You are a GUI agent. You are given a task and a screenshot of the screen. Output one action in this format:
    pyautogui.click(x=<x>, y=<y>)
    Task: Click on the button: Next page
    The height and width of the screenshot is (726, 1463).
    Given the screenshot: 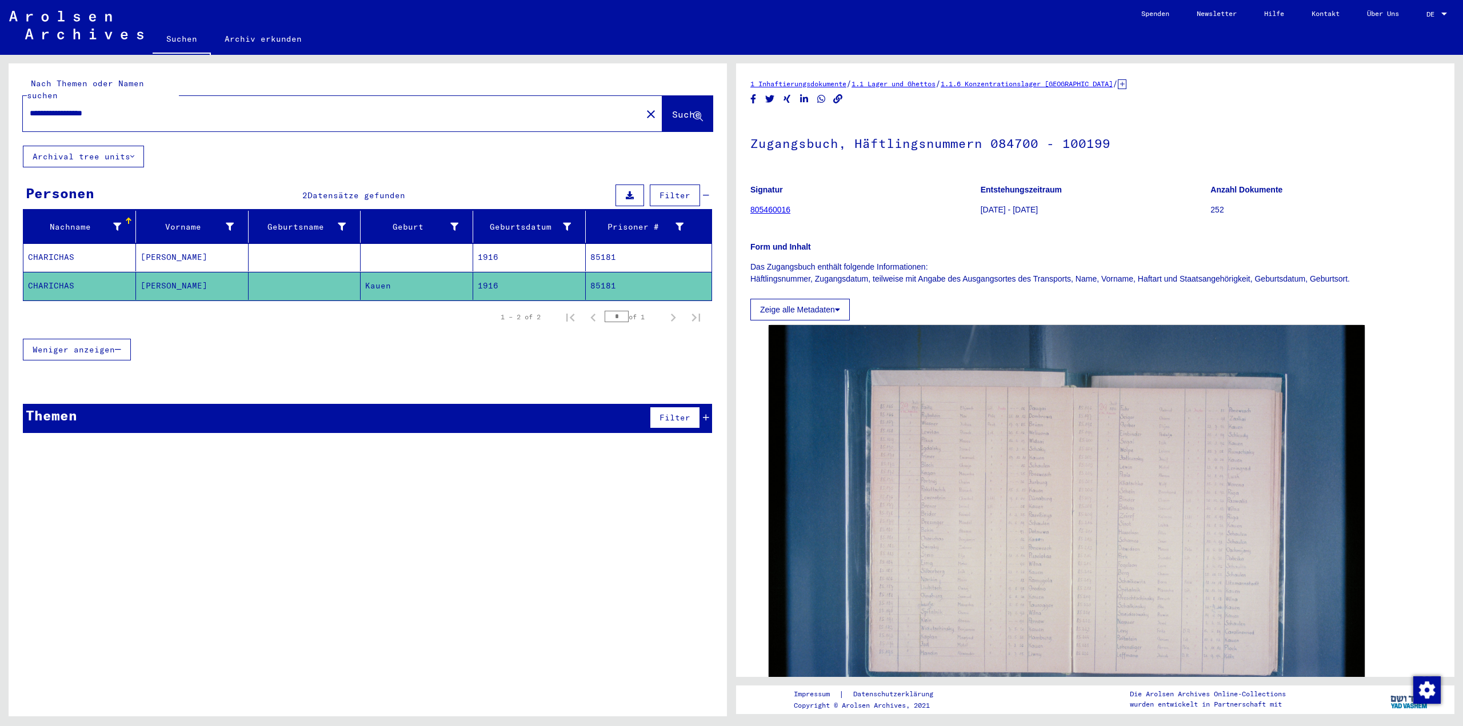 What is the action you would take?
    pyautogui.click(x=673, y=317)
    